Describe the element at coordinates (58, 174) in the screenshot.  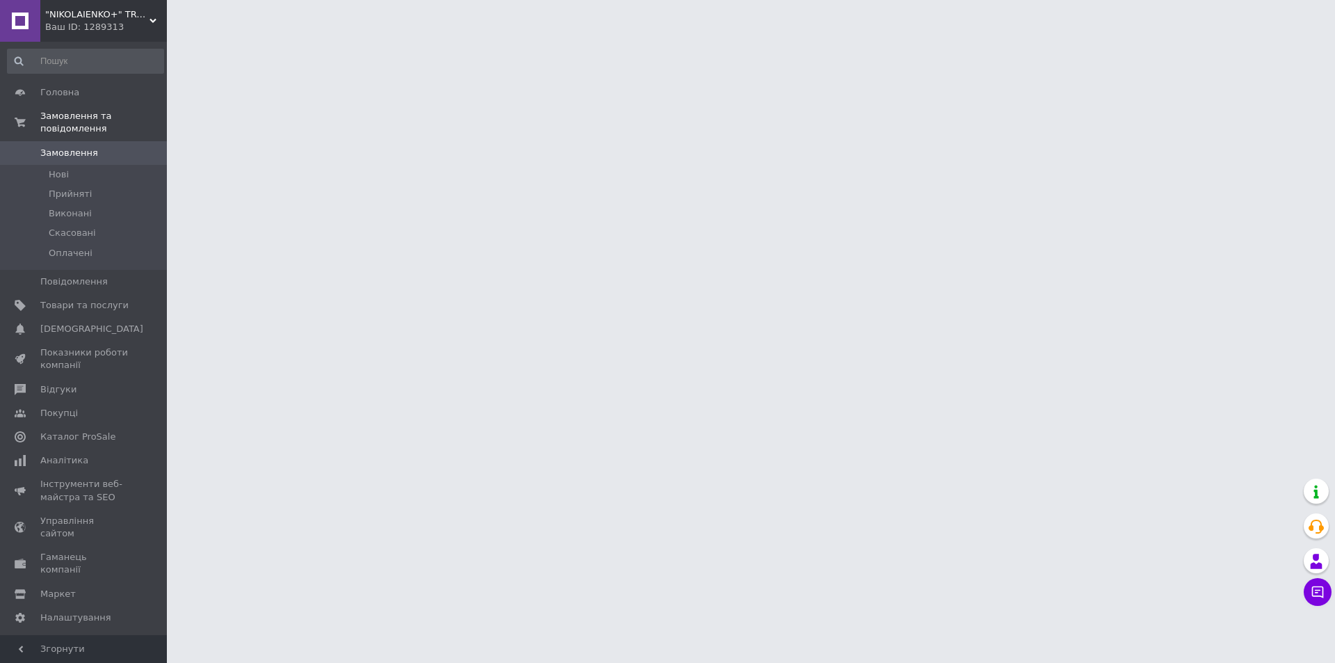
I see `span: Нові` at that location.